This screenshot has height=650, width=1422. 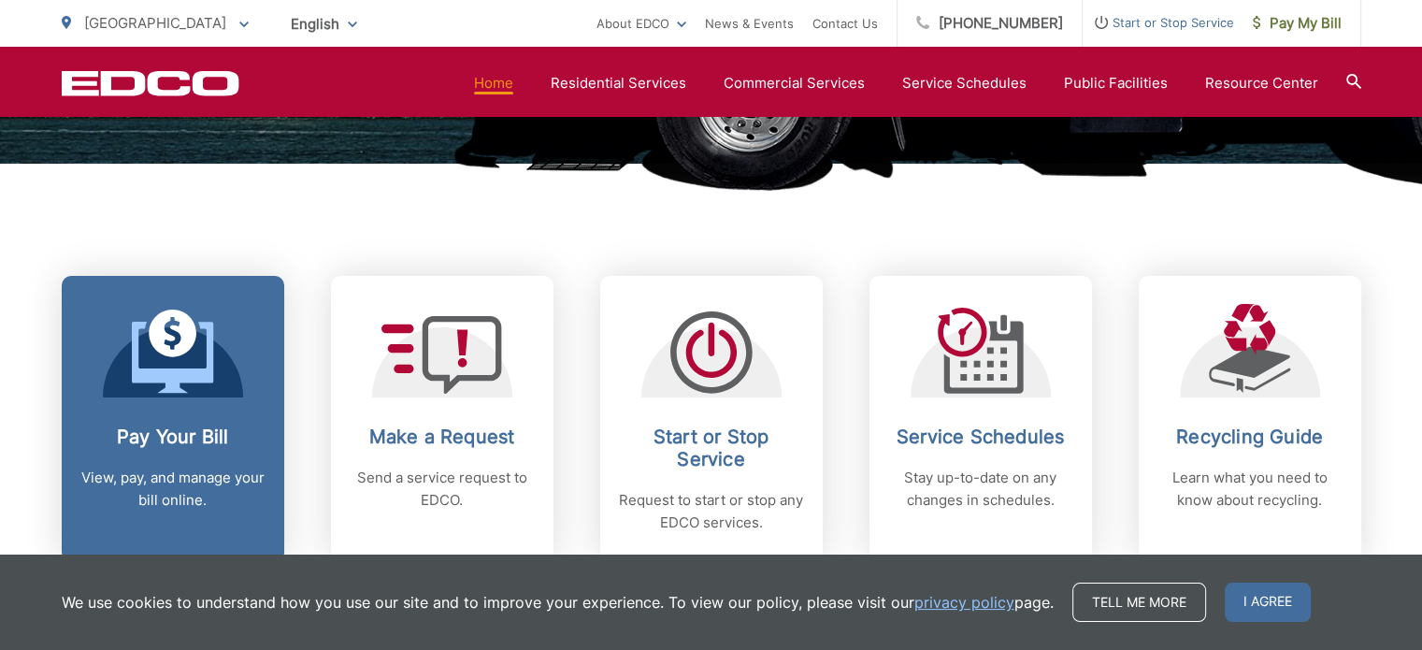 What do you see at coordinates (794, 83) in the screenshot?
I see `a: Commercial Services` at bounding box center [794, 83].